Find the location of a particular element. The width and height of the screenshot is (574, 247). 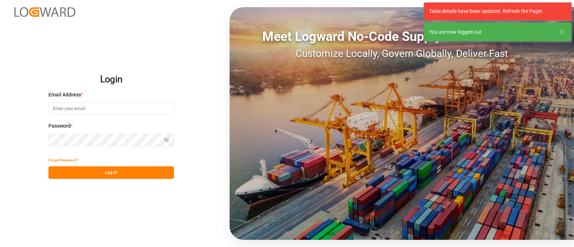

input: Enter your email is located at coordinates (111, 108).